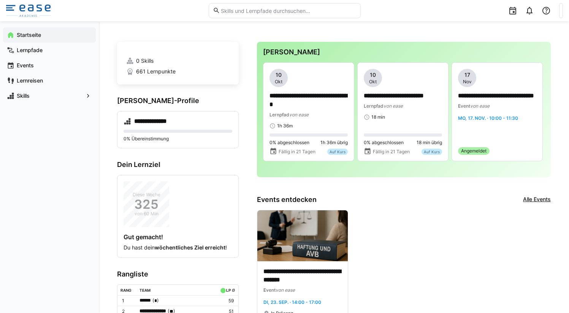 Image resolution: width=569 pixels, height=313 pixels. Describe the element at coordinates (228, 290) in the screenshot. I see `div: LP` at that location.